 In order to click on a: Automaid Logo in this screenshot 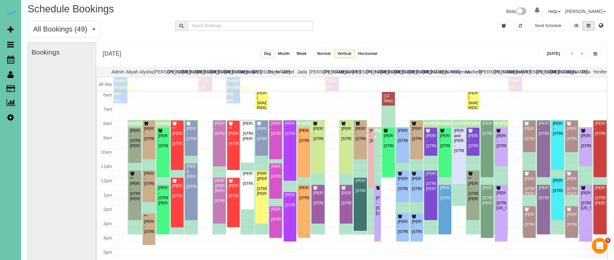, I will do `click(10, 11)`.